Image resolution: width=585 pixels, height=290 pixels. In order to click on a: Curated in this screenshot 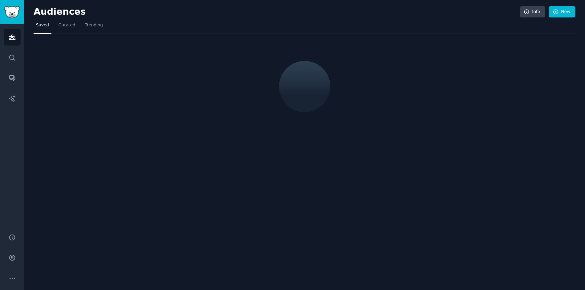, I will do `click(67, 27)`.